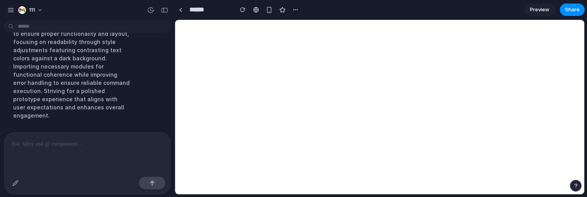  What do you see at coordinates (573, 10) in the screenshot?
I see `button: Share` at bounding box center [573, 10].